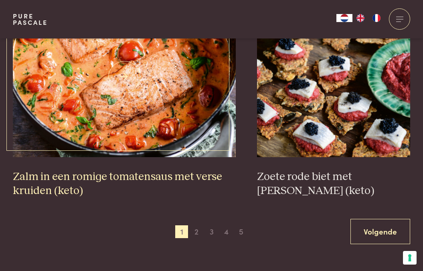 This screenshot has height=271, width=423. Describe the element at coordinates (369, 18) in the screenshot. I see `ul: Language list` at that location.